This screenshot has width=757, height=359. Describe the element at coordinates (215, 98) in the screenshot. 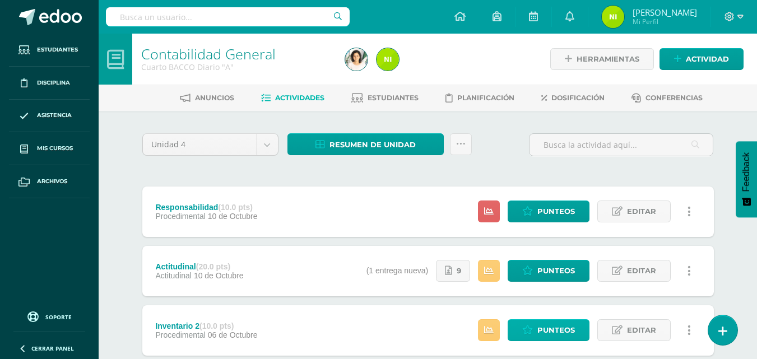

I see `span: Anuncios` at that location.